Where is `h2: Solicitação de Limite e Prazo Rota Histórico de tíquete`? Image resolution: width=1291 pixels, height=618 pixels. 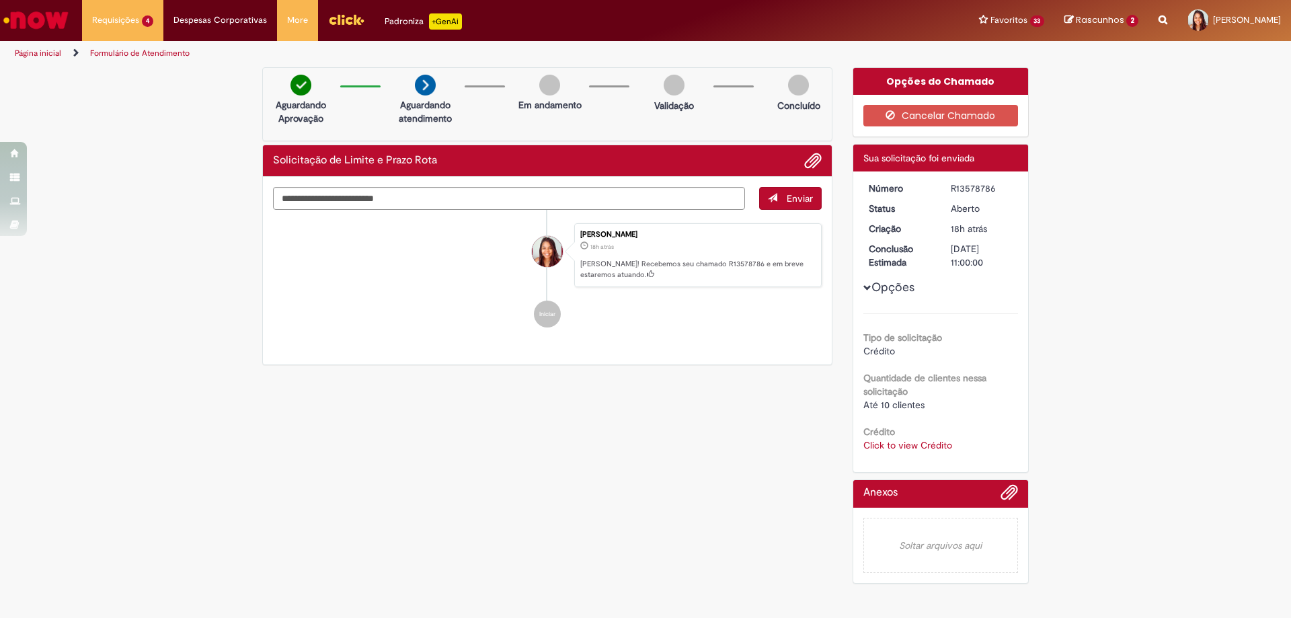
h2: Solicitação de Limite e Prazo Rota Histórico de tíquete is located at coordinates (355, 161).